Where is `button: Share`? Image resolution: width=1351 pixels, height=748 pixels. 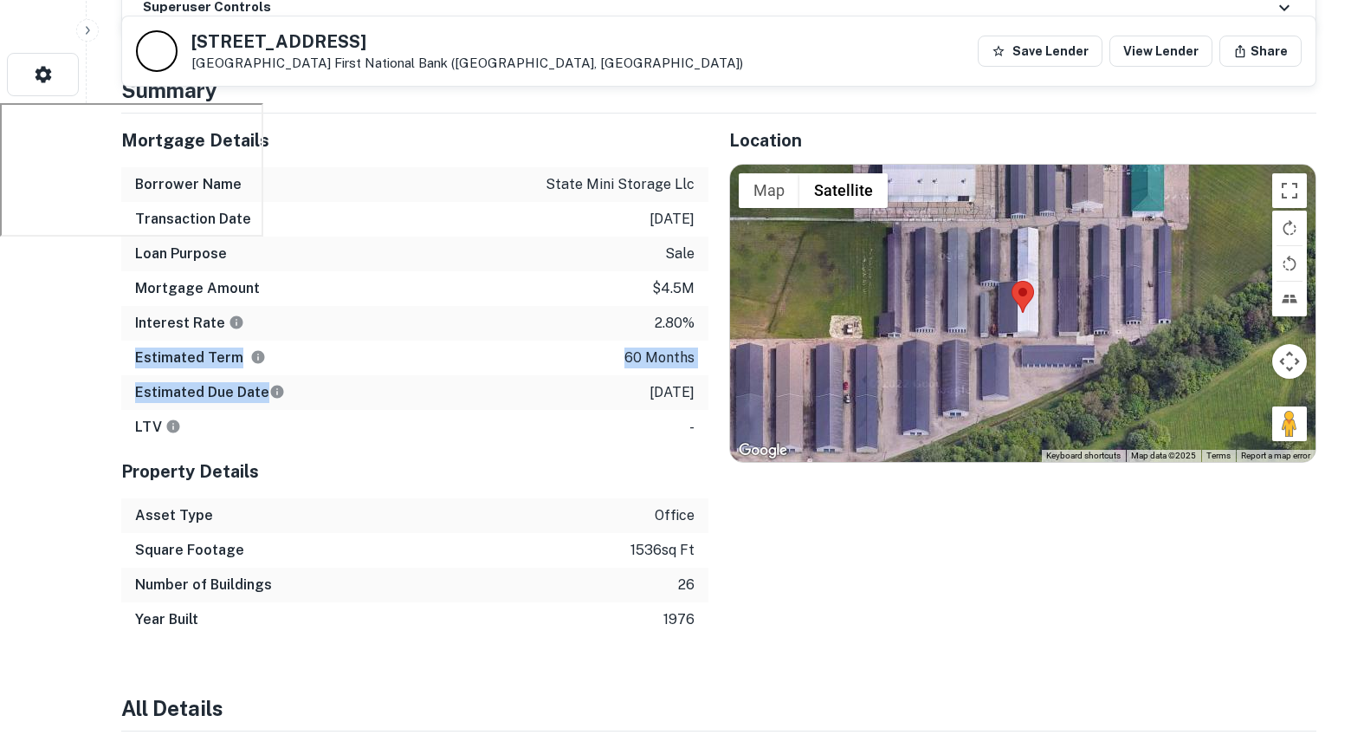 button: Share is located at coordinates (1260, 51).